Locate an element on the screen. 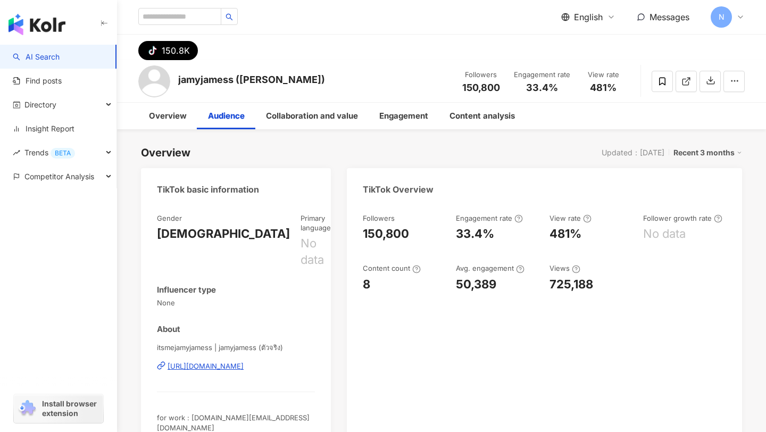 This screenshot has height=432, width=766. span: Install browser extension is located at coordinates (71, 408).